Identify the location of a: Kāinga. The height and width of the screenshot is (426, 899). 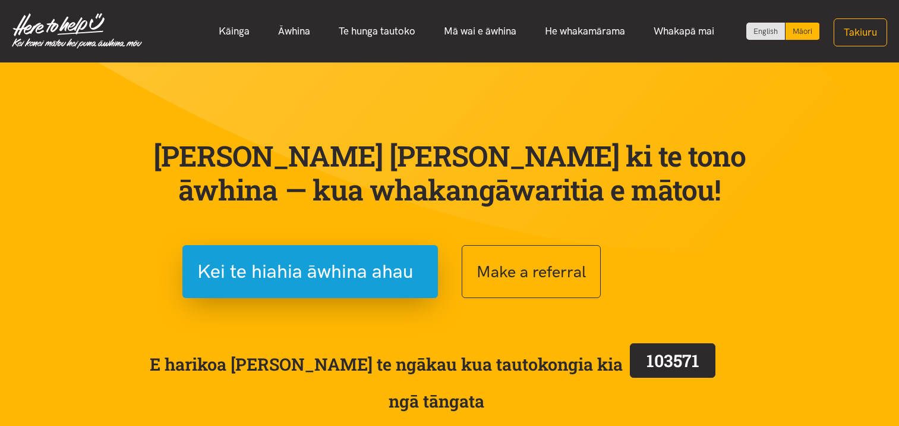
(234, 31).